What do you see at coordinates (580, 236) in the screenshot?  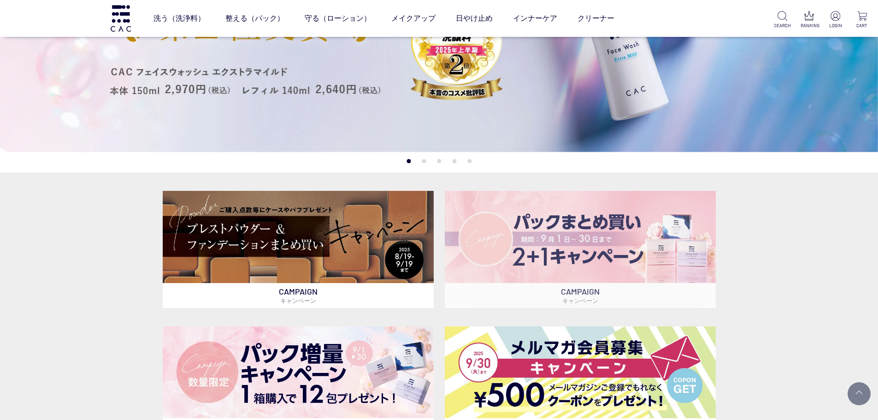 I see `img: パックキャンペーン2+1` at bounding box center [580, 236].